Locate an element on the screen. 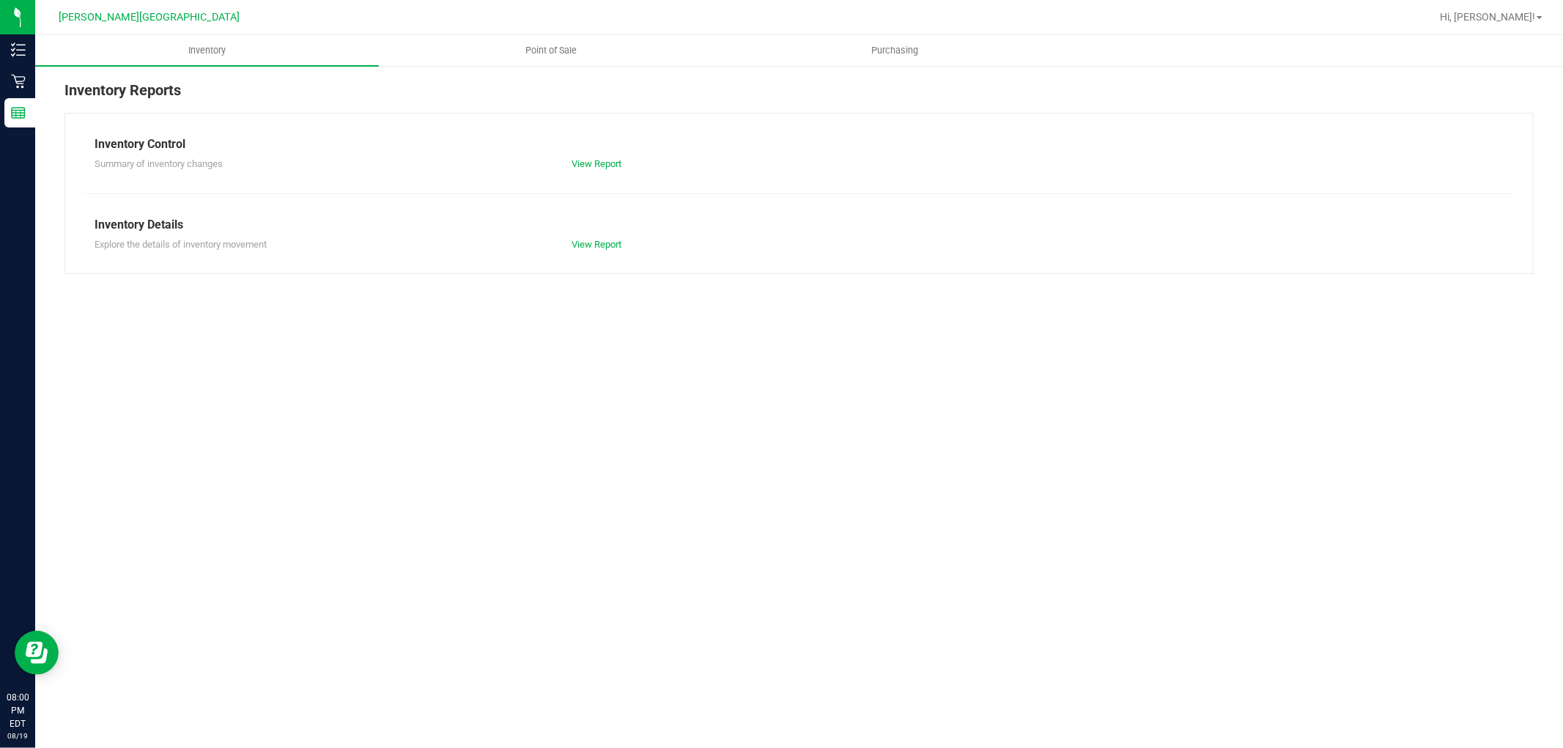 The height and width of the screenshot is (748, 1563). div: Inventory Details is located at coordinates (799, 225).